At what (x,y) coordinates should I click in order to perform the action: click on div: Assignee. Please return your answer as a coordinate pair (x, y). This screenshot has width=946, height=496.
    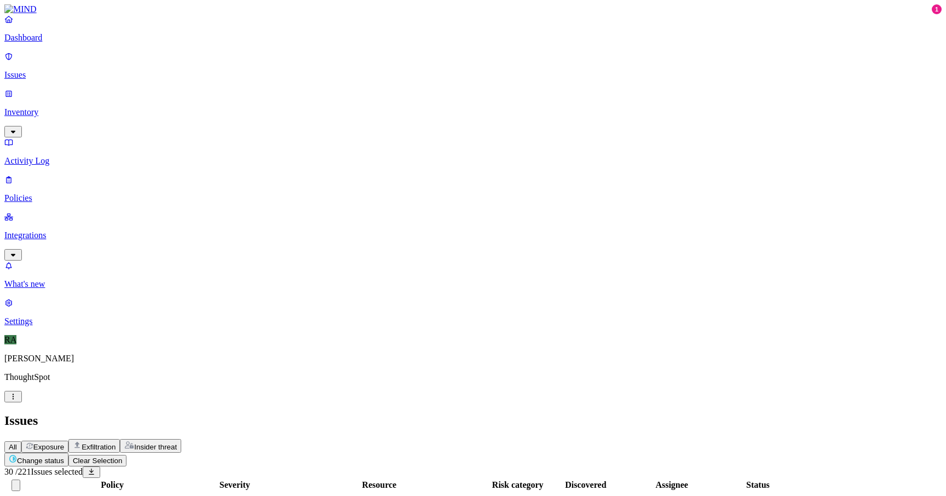
    Looking at the image, I should click on (671, 485).